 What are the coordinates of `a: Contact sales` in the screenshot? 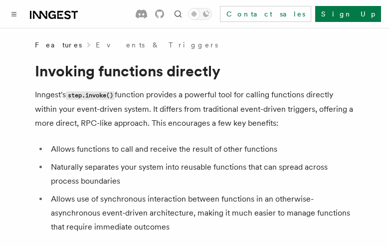 It's located at (265, 14).